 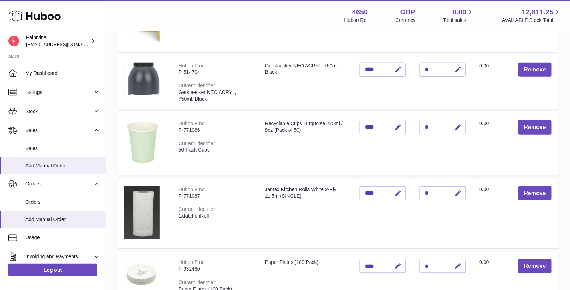 What do you see at coordinates (215, 130) in the screenshot?
I see `div: P-771086` at bounding box center [215, 130].